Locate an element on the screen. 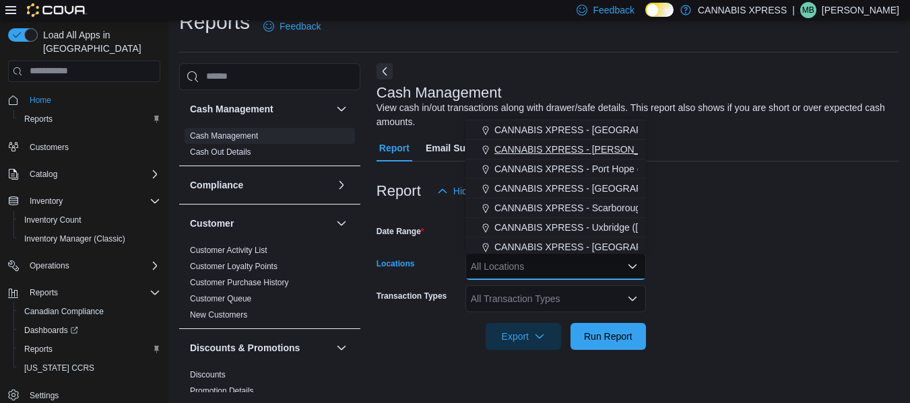  button: Run Report is located at coordinates (608, 337).